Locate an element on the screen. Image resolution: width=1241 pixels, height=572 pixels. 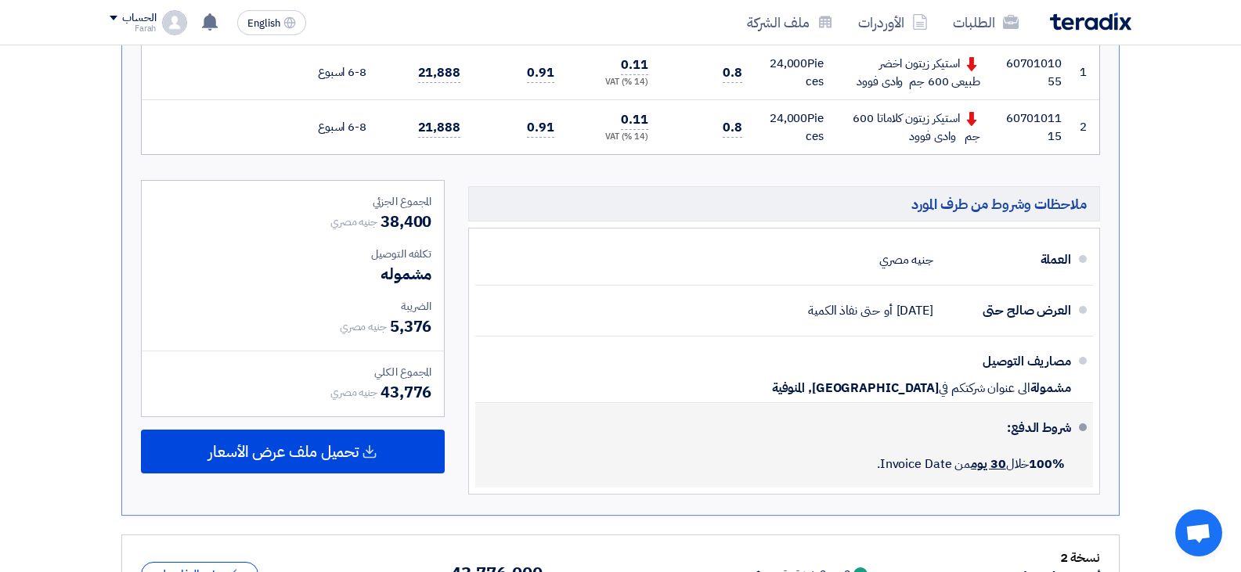
div: العرض صالح حتى is located at coordinates (1008, 311).